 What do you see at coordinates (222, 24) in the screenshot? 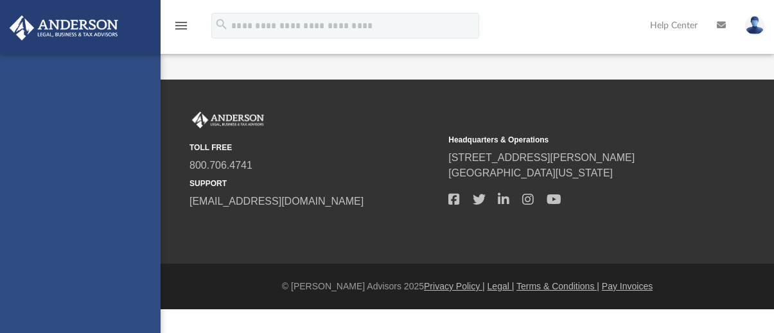
I see `i: search` at bounding box center [222, 24].